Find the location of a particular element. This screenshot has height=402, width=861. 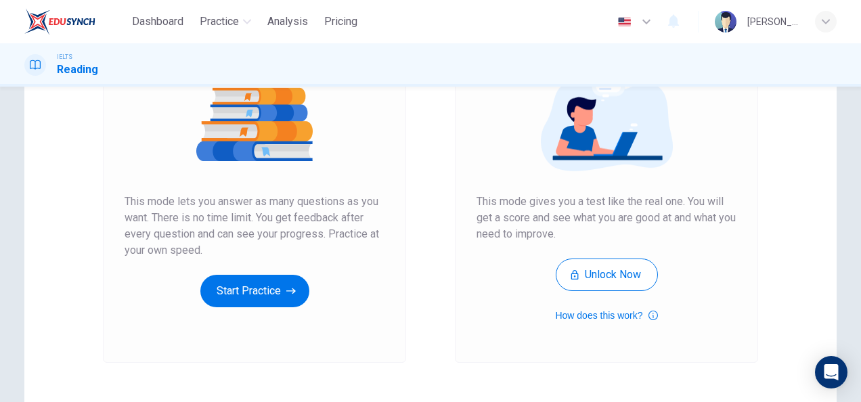

img: en is located at coordinates (624, 22).